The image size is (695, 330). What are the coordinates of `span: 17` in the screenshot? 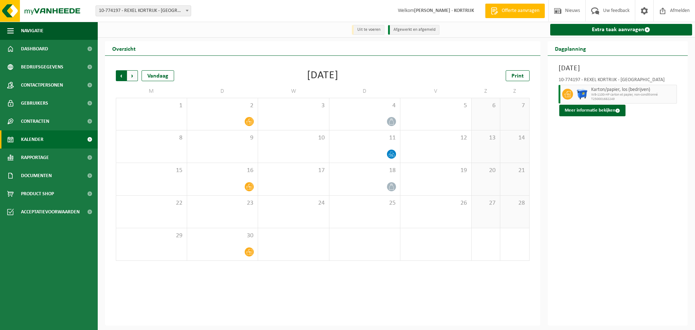 It's located at (293, 170).